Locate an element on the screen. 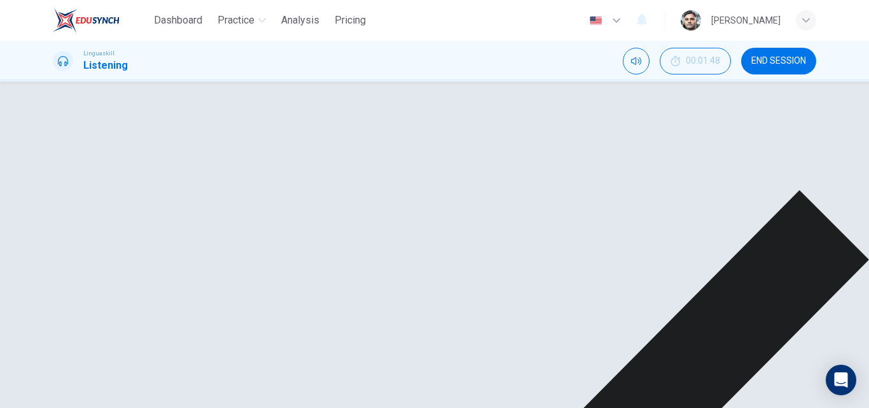 Image resolution: width=869 pixels, height=408 pixels. span: END SESSION is located at coordinates (779, 61).